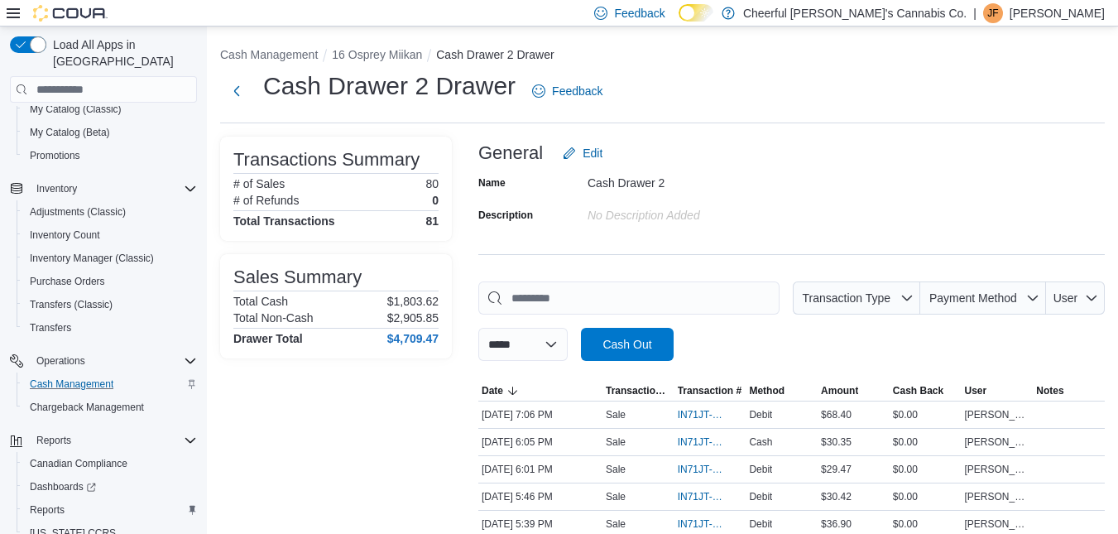  Describe the element at coordinates (71, 305) in the screenshot. I see `span: Transfers (Classic)` at that location.